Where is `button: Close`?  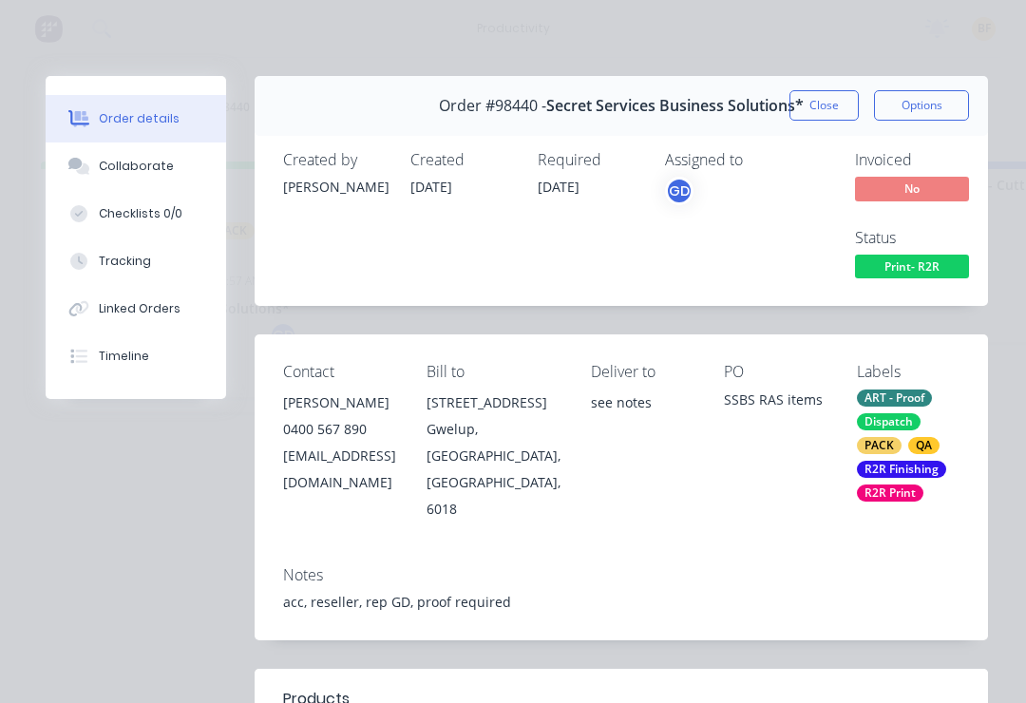 button: Close is located at coordinates (824, 105).